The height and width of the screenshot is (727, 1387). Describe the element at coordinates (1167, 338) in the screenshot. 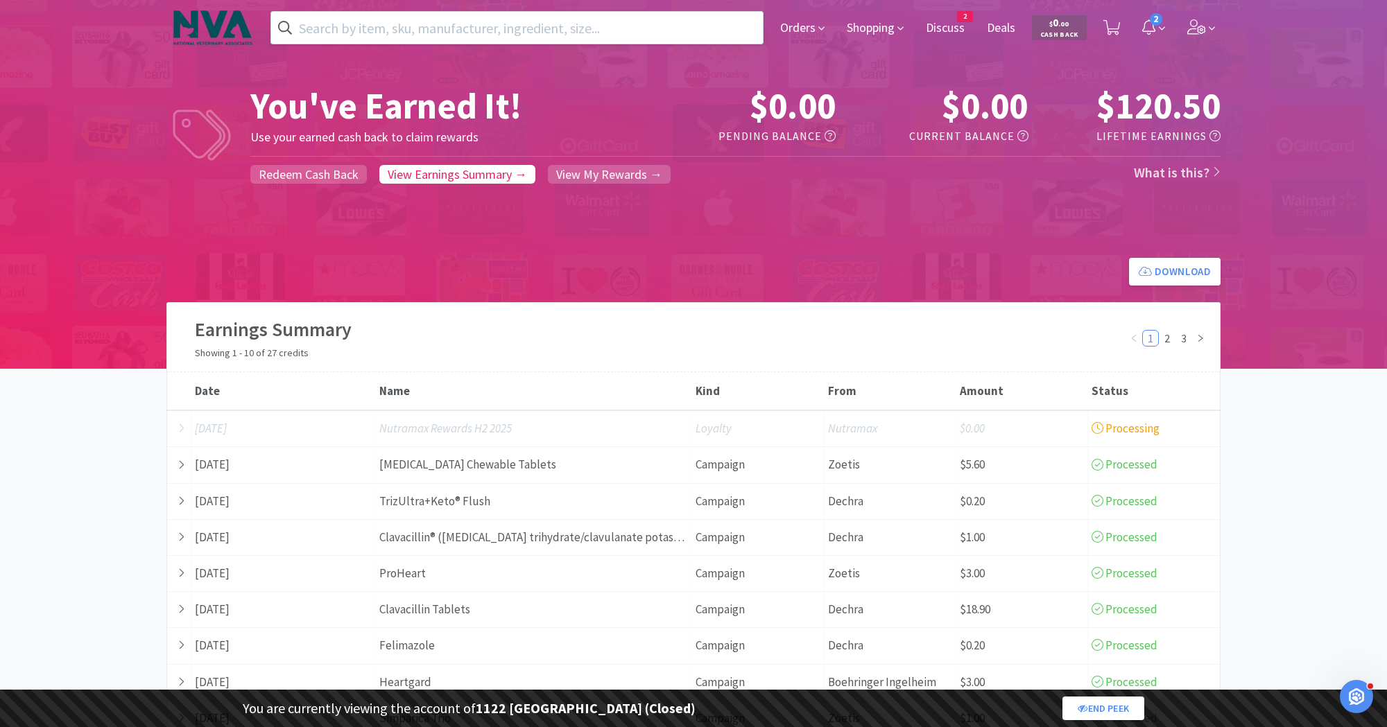

I see `a: 2` at that location.